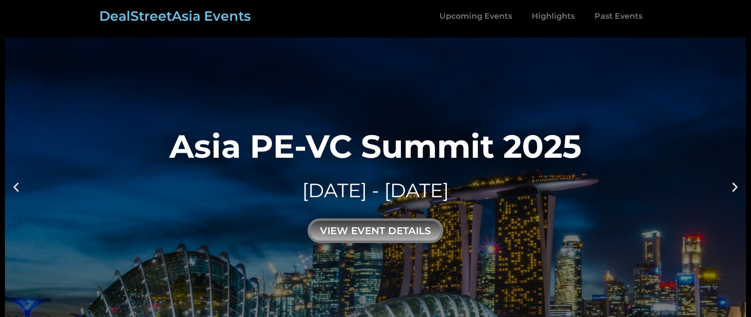  Describe the element at coordinates (553, 16) in the screenshot. I see `a: Highlights` at that location.